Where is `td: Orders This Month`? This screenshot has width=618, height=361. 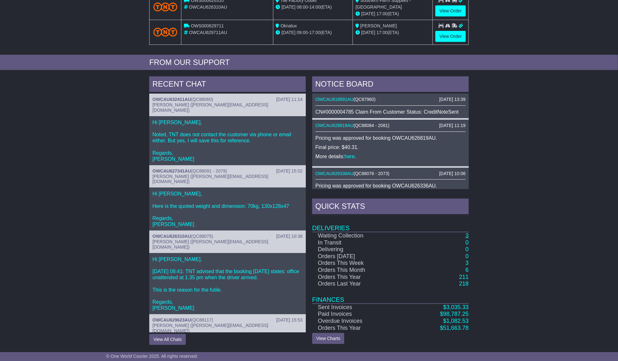
td: Orders This Month is located at coordinates (359, 270).